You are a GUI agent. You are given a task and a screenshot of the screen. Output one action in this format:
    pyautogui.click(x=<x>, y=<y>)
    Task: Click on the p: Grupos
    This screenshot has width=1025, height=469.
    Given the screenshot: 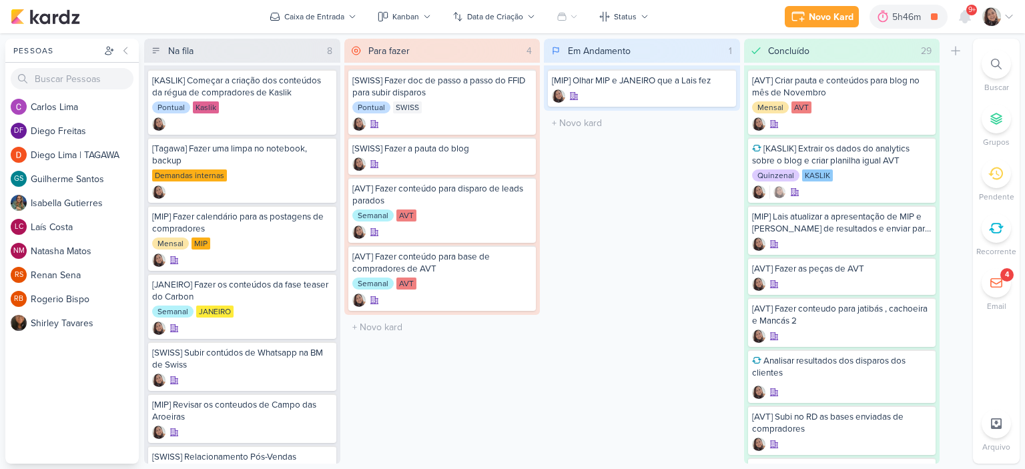 What is the action you would take?
    pyautogui.click(x=997, y=142)
    